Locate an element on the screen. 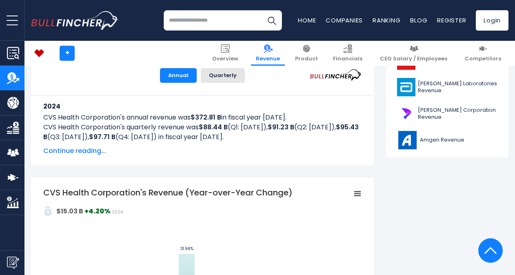  strong: $15.03 B is located at coordinates (70, 211).